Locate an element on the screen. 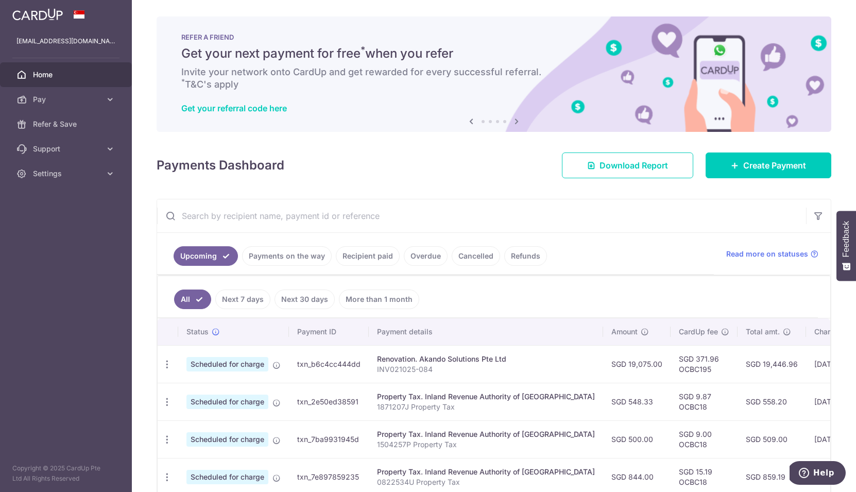 This screenshot has width=856, height=492. h5: Get your next payment for free when you refer is located at coordinates (494, 54).